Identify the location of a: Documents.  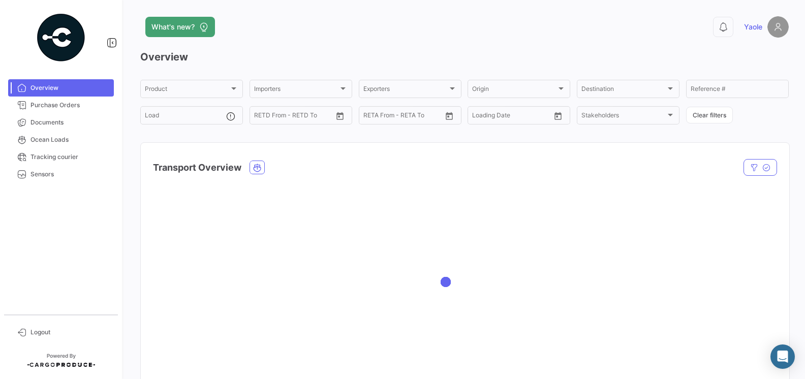
(61, 122).